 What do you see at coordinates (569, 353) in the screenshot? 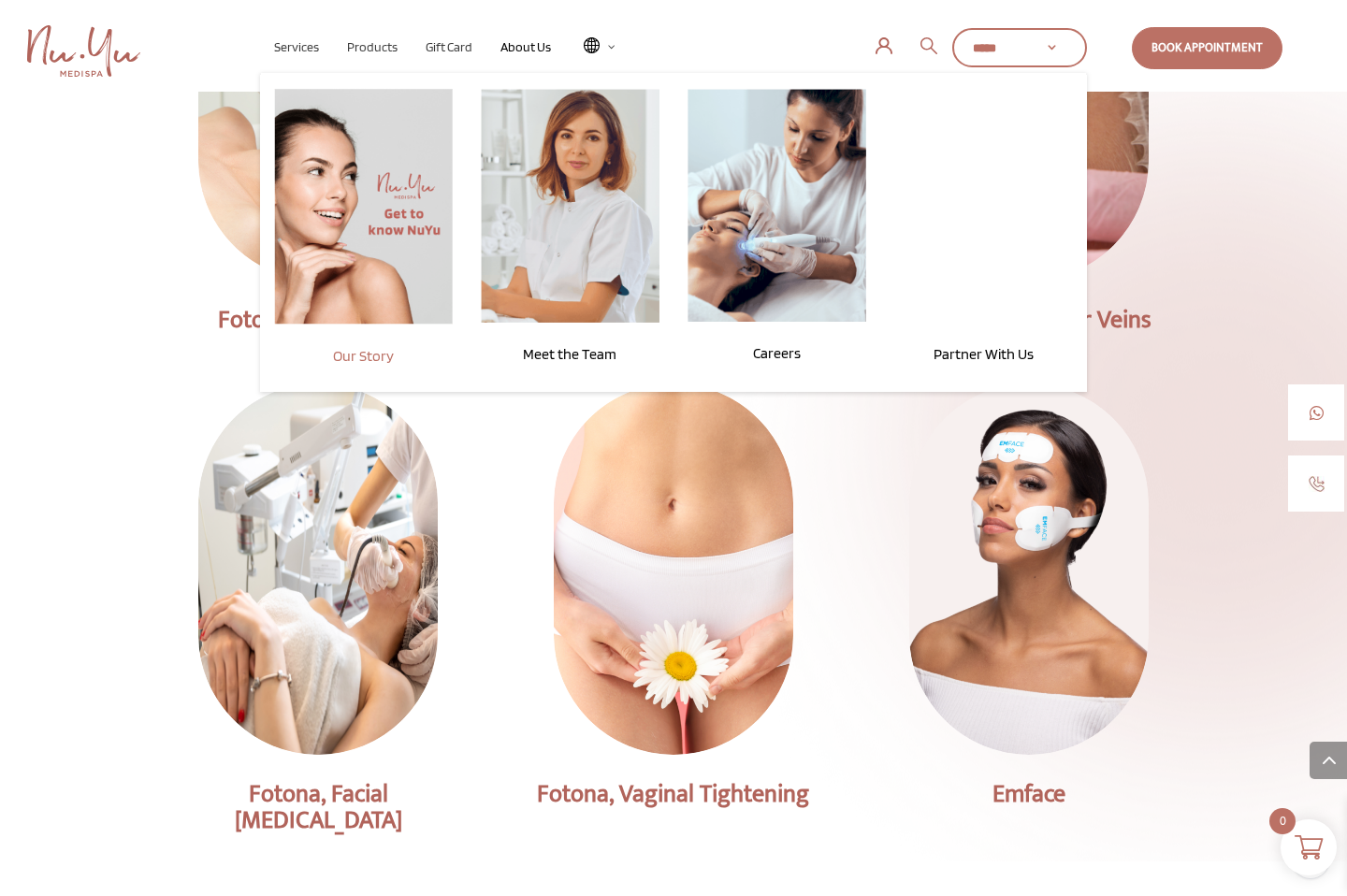
I see `span: Meet the Team` at bounding box center [569, 353].